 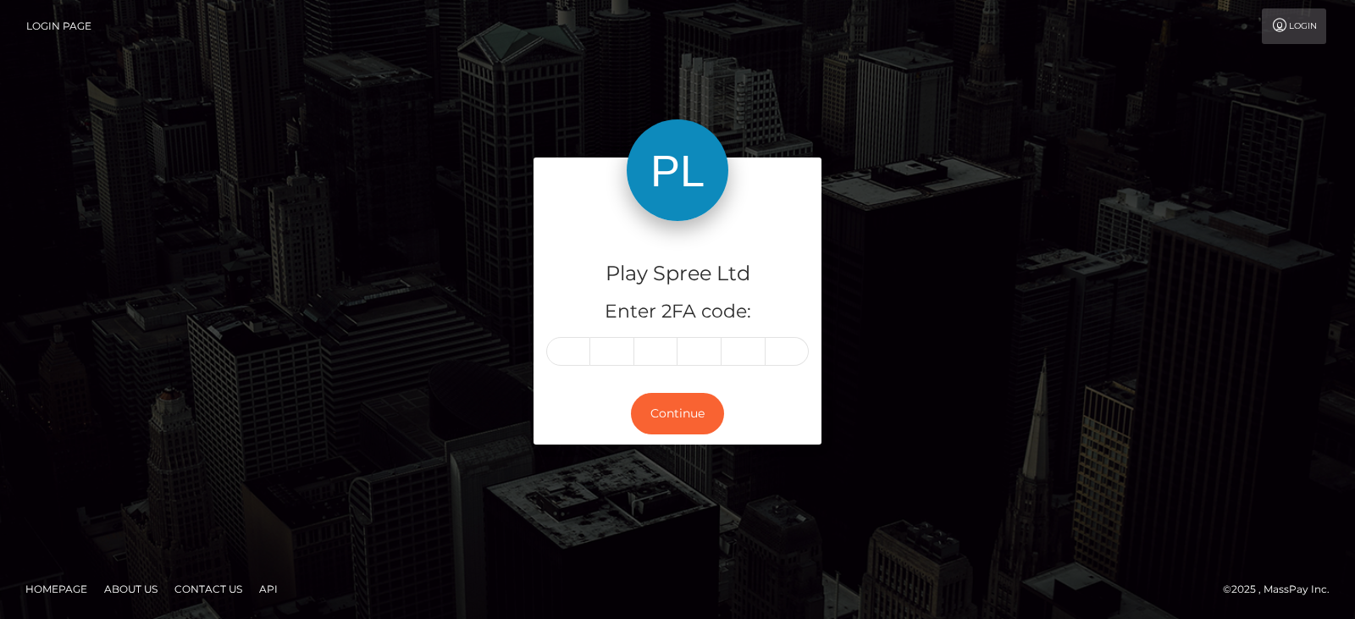 I want to click on a: About Us, so click(x=130, y=588).